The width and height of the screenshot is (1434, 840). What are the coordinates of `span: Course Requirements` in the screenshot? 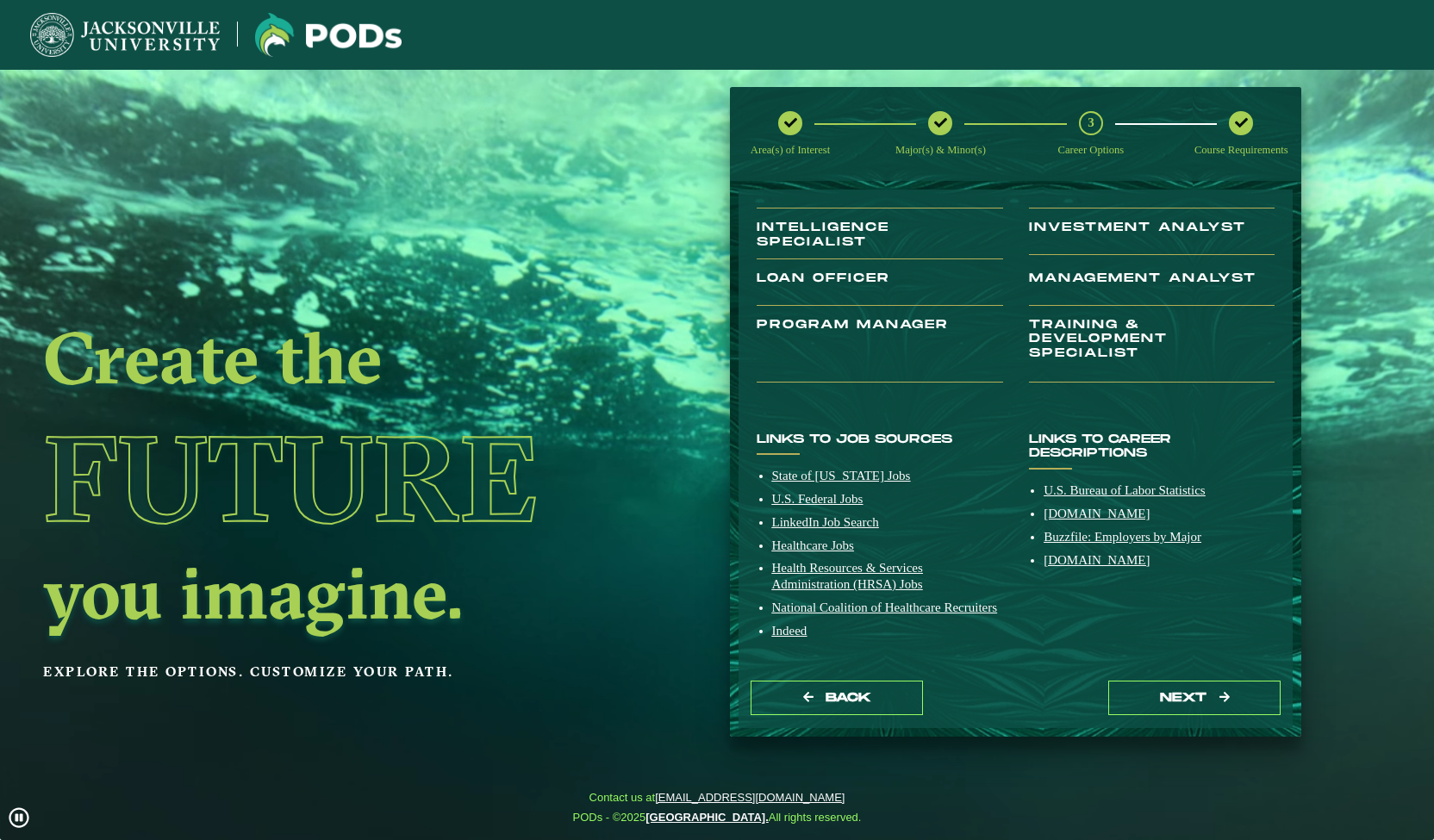 It's located at (1241, 150).